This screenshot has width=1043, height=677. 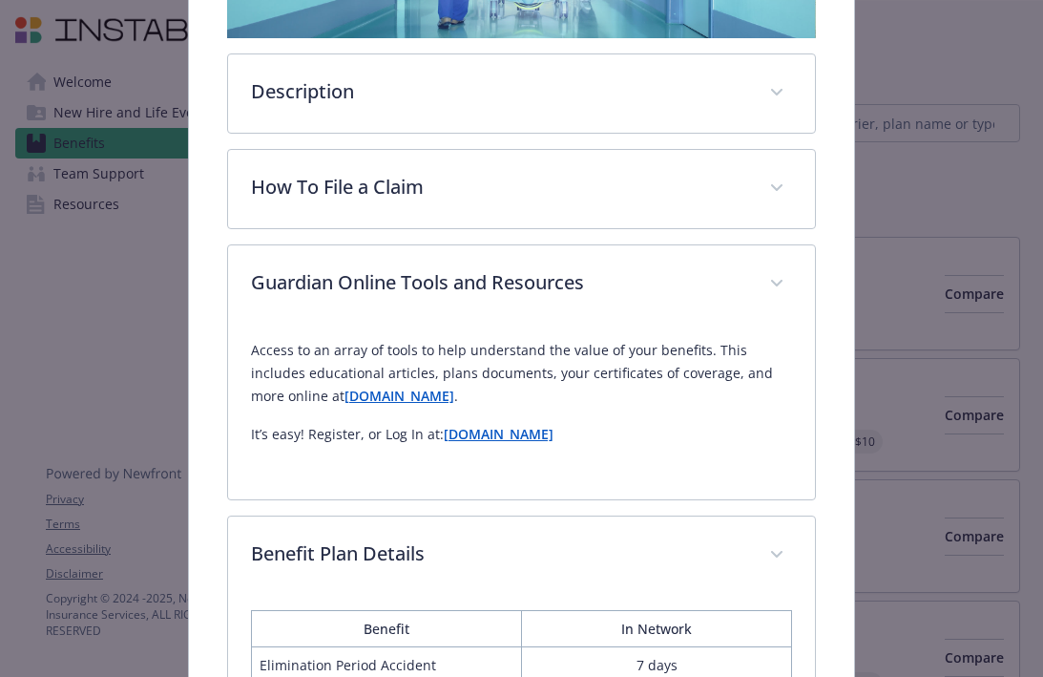 What do you see at coordinates (499, 92) in the screenshot?
I see `p: Description` at bounding box center [499, 92].